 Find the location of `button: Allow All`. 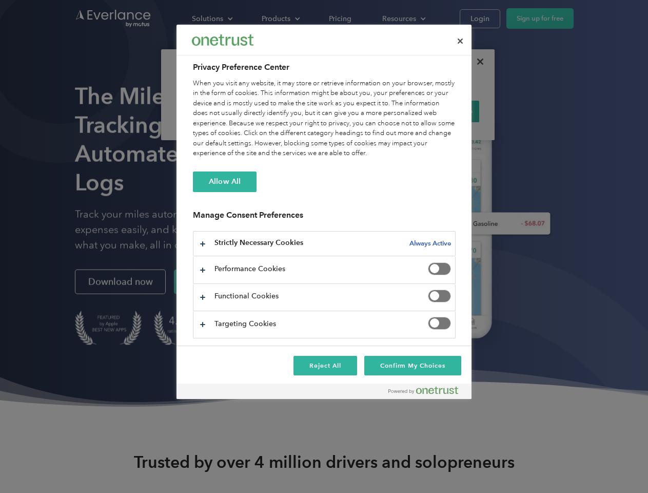

button: Allow All is located at coordinates (225, 182).